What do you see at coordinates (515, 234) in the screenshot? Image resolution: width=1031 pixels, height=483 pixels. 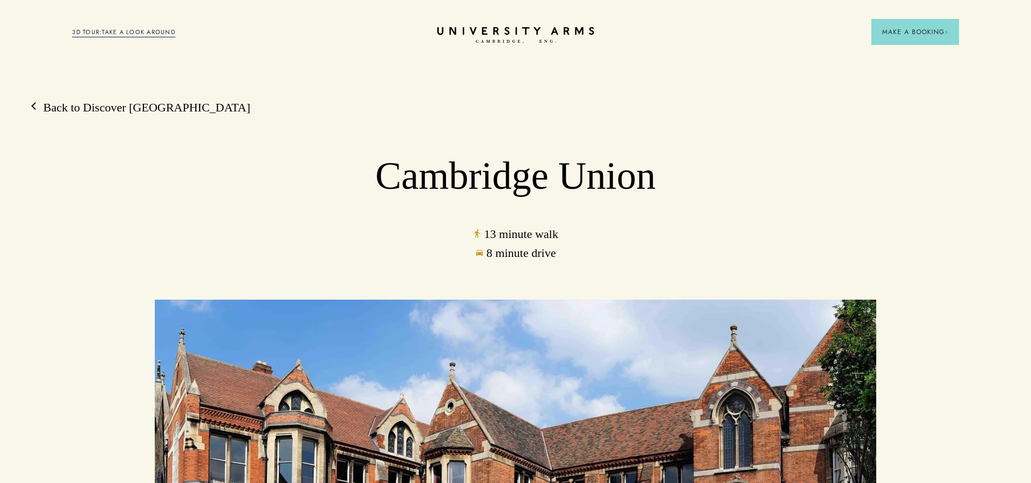 I see `p: 13 minute walk` at bounding box center [515, 234].